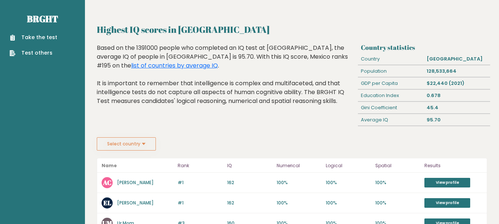  Describe the element at coordinates (391, 96) in the screenshot. I see `div: Education Index` at that location.